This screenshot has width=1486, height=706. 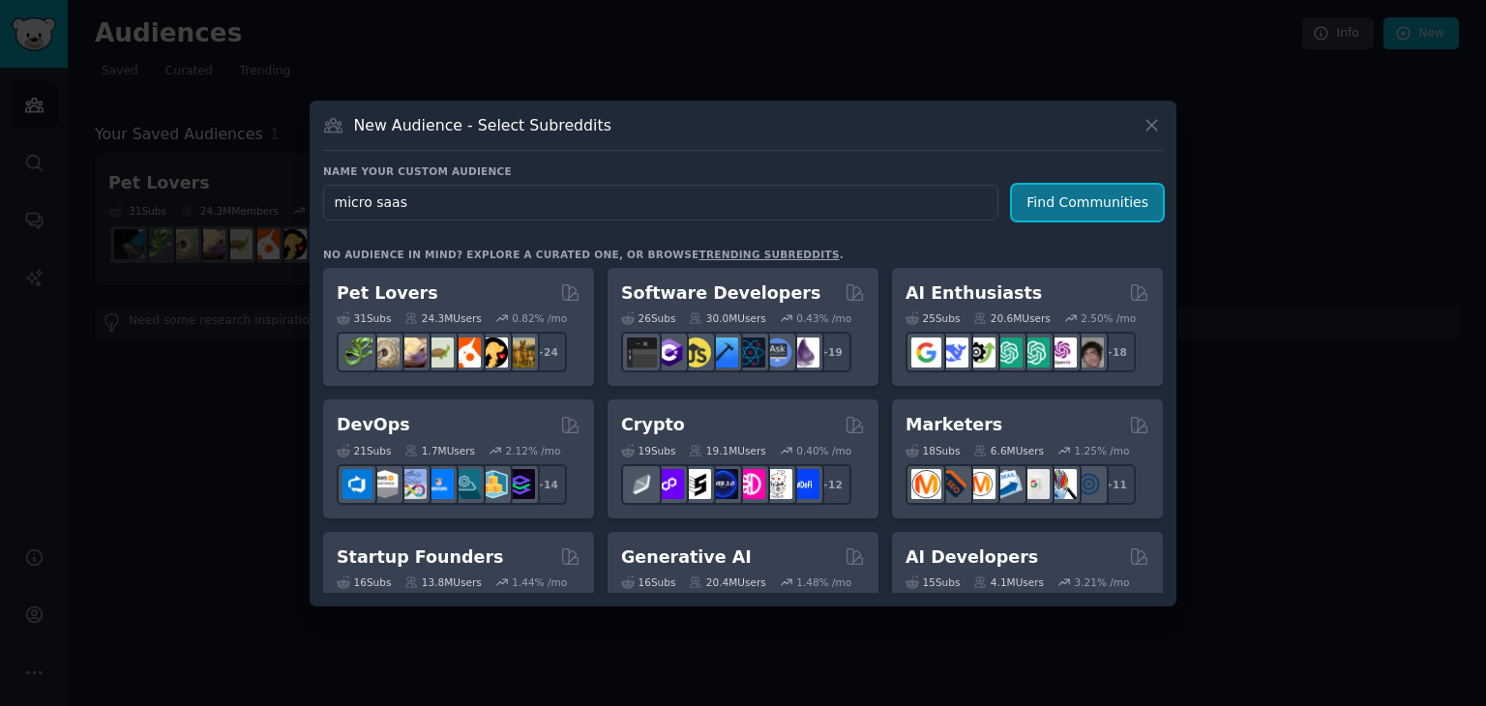 I want to click on img: AskComputerScience, so click(x=777, y=352).